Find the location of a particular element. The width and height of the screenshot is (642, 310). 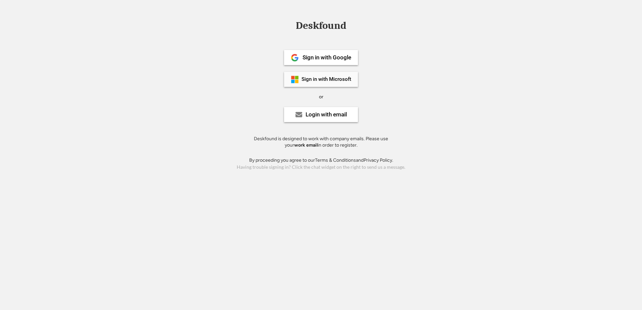

a: Privacy Policy. is located at coordinates (378, 160).